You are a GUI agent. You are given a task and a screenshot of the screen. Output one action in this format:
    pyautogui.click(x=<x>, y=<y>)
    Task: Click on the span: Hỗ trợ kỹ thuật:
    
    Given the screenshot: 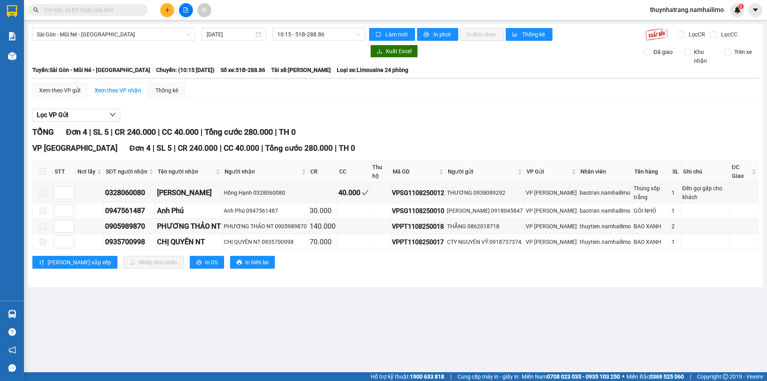 What is the action you would take?
    pyautogui.click(x=408, y=376)
    